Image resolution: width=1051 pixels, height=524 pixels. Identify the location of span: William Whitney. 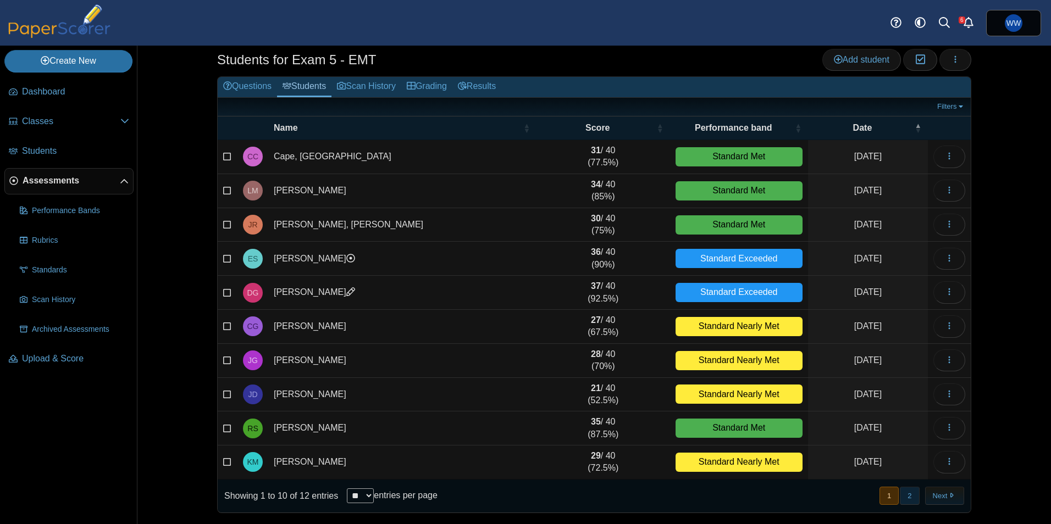
(1013, 23).